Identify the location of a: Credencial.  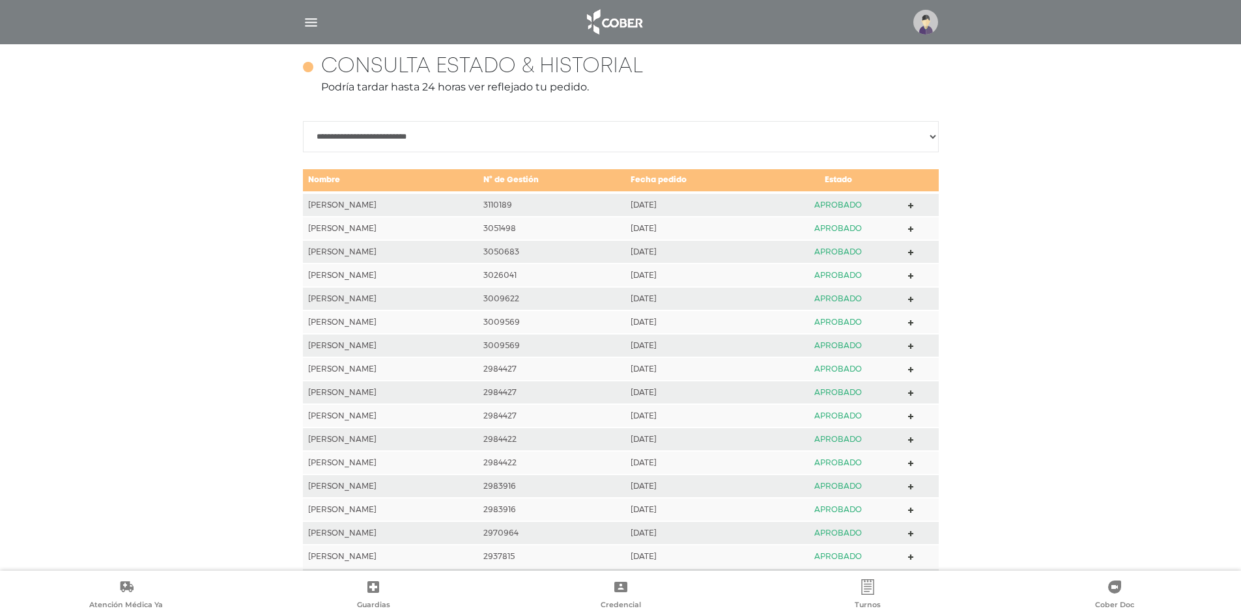
(620, 596).